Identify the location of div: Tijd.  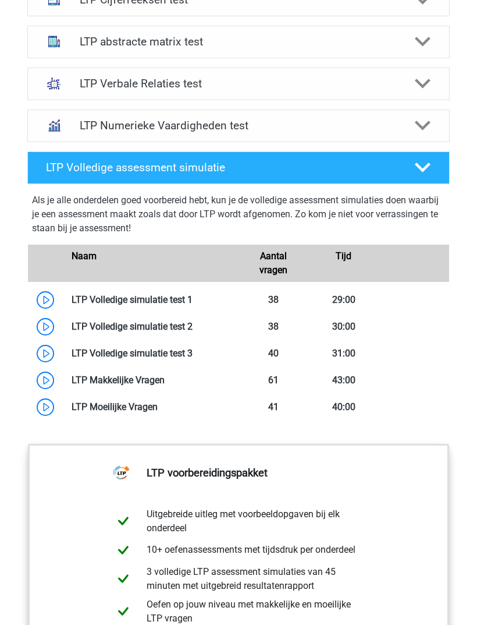
(344, 263).